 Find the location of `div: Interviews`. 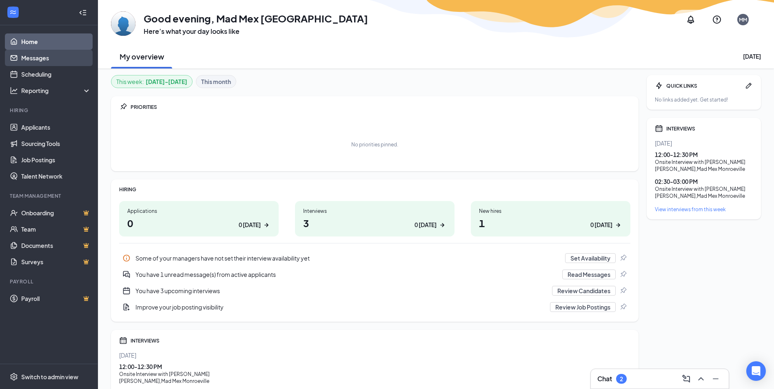

div: Interviews is located at coordinates (375, 211).